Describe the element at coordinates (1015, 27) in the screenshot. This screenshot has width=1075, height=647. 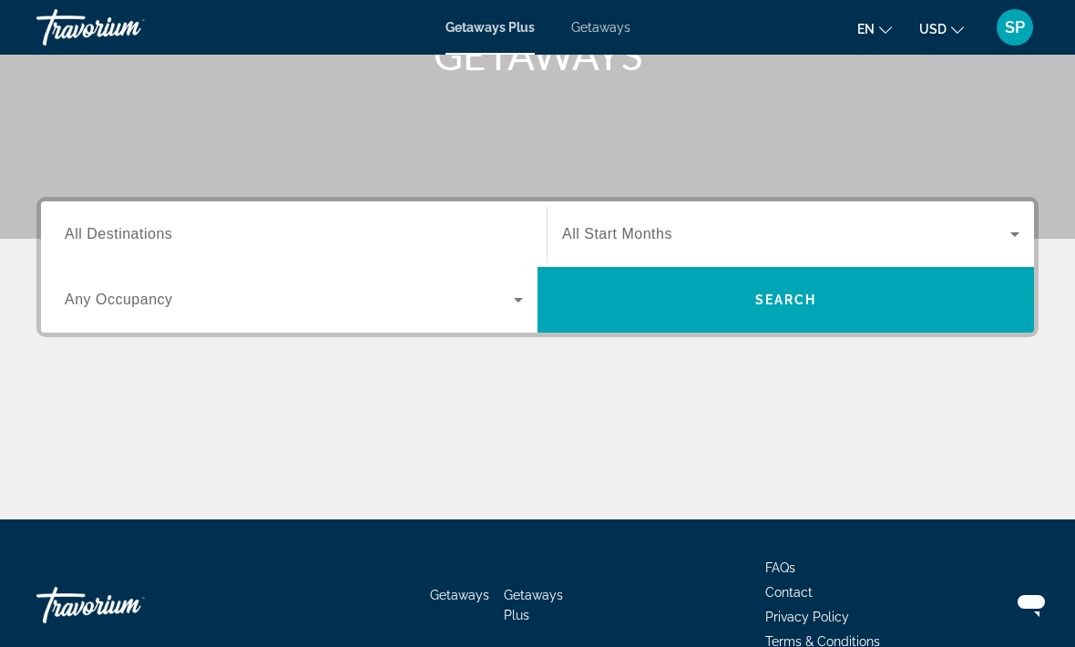
I see `span: SP` at that location.